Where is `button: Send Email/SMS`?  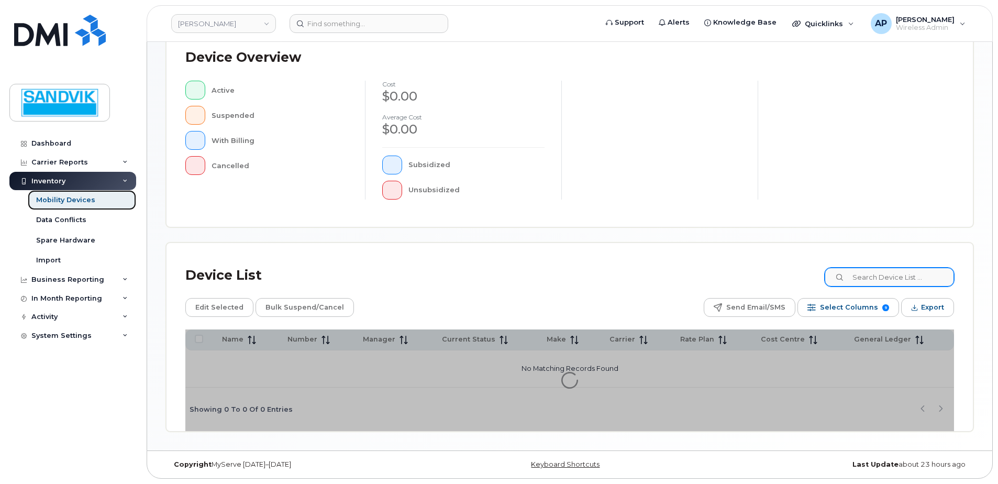 button: Send Email/SMS is located at coordinates (749, 307).